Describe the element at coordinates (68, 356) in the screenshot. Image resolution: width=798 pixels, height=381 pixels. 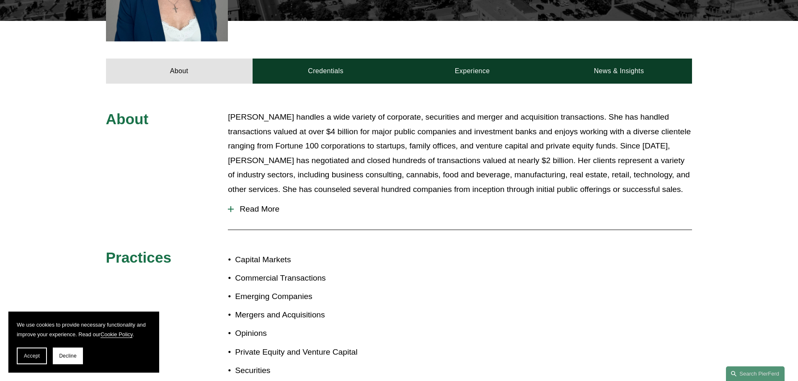
I see `button: Decline` at that location.